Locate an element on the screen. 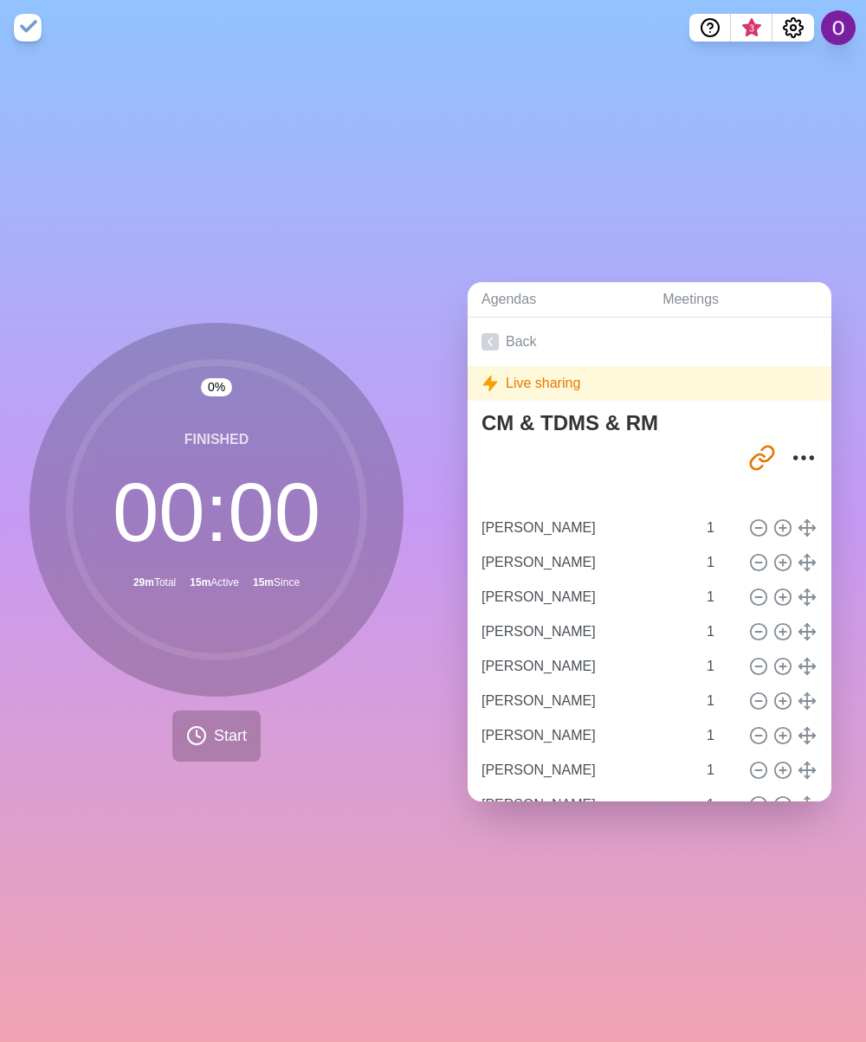  button: Share link is located at coordinates (762, 458).